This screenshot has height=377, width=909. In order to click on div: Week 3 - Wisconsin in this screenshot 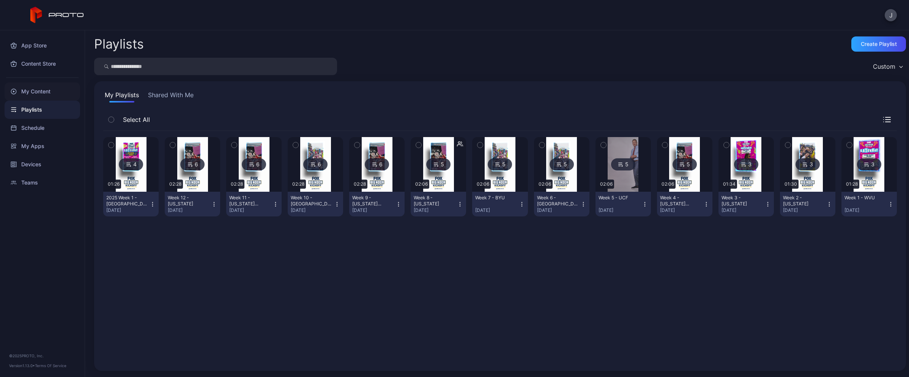, I will do `click(743, 201)`.